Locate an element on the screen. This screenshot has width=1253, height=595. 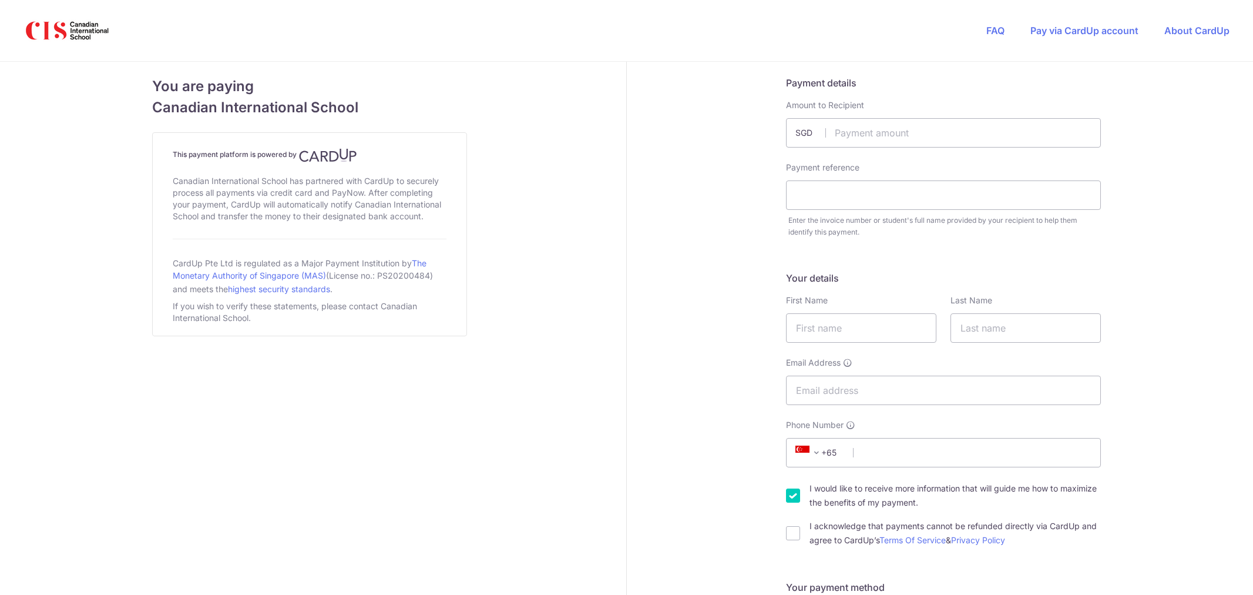
input: Last name is located at coordinates (1026, 328).